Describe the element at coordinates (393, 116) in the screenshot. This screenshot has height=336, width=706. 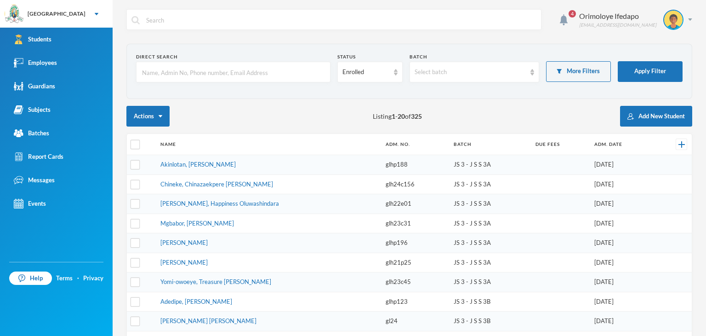
I see `b: 1` at that location.